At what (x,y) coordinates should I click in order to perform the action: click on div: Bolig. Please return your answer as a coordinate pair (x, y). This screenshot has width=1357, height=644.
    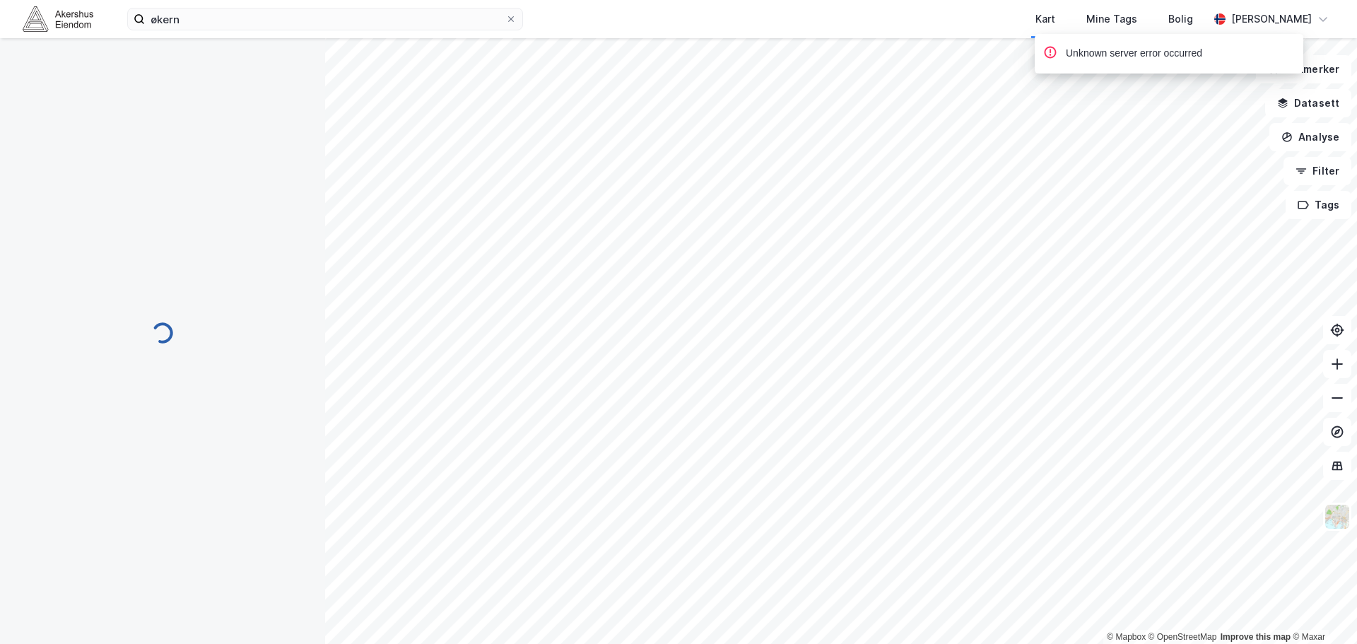
    Looking at the image, I should click on (1181, 19).